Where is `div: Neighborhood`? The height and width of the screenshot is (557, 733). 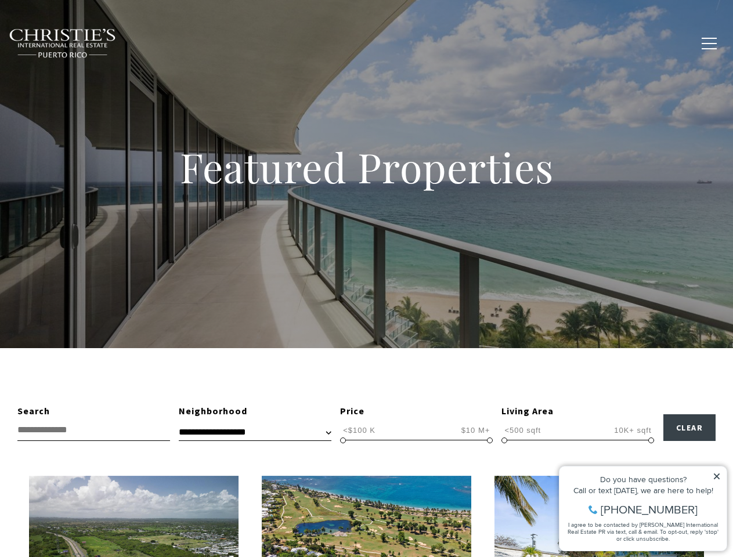
div: Neighborhood is located at coordinates (255, 412).